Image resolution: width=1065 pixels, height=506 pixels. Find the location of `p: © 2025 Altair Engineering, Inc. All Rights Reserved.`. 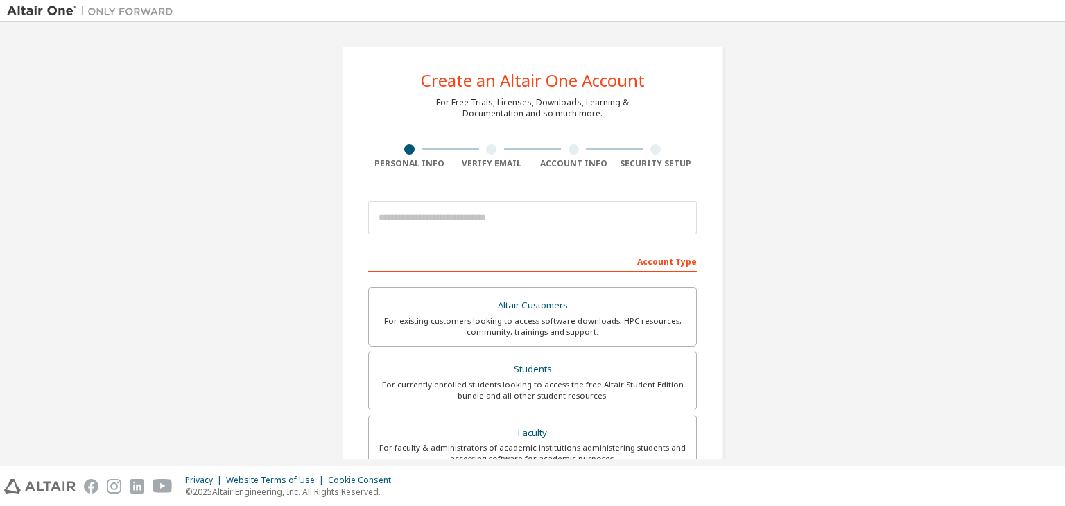

p: © 2025 Altair Engineering, Inc. All Rights Reserved. is located at coordinates (292, 492).